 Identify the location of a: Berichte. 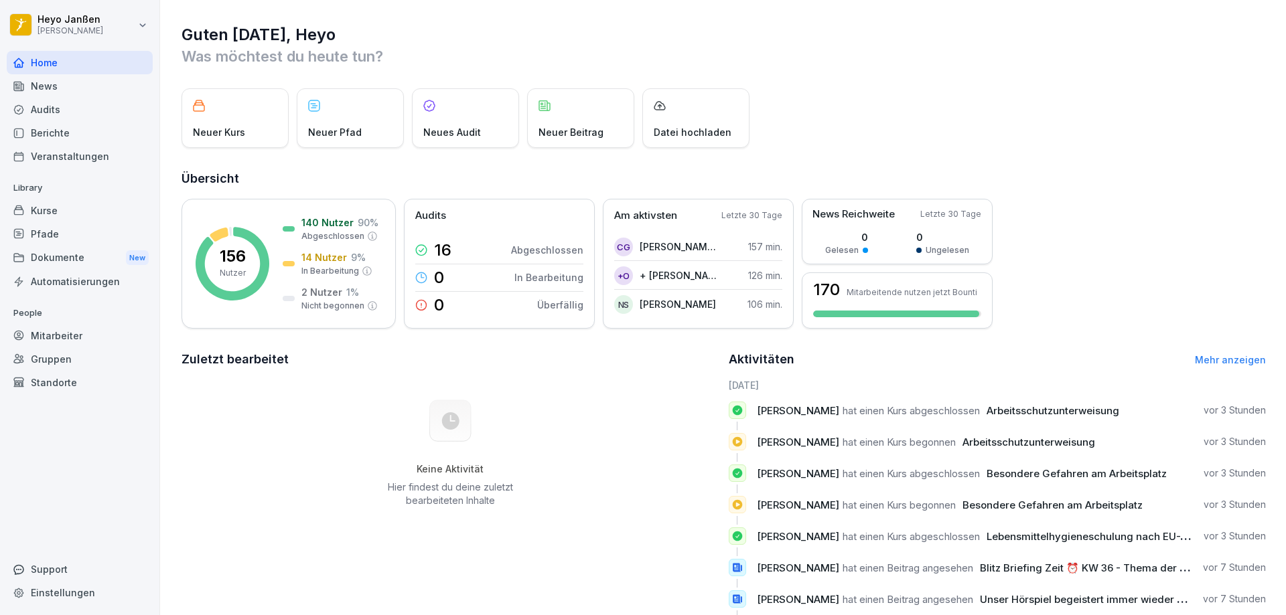
(80, 133).